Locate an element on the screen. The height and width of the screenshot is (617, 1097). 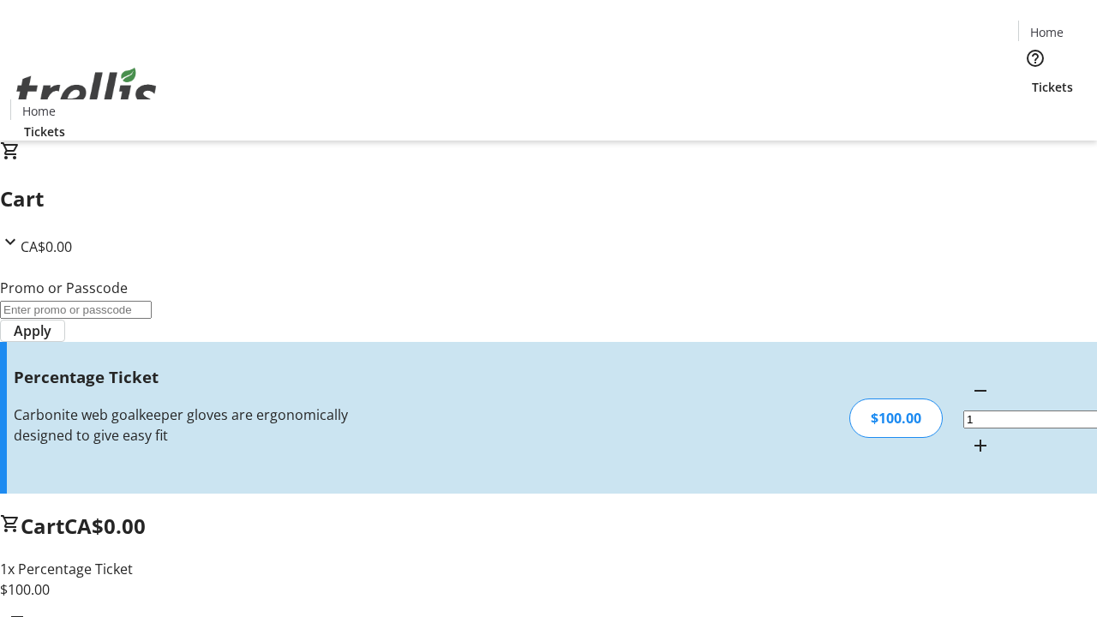
button: Help is located at coordinates (1035, 58).